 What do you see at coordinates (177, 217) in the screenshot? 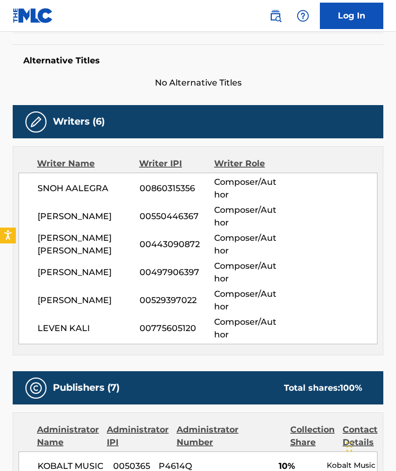
I see `span: 00550446367` at bounding box center [177, 217].